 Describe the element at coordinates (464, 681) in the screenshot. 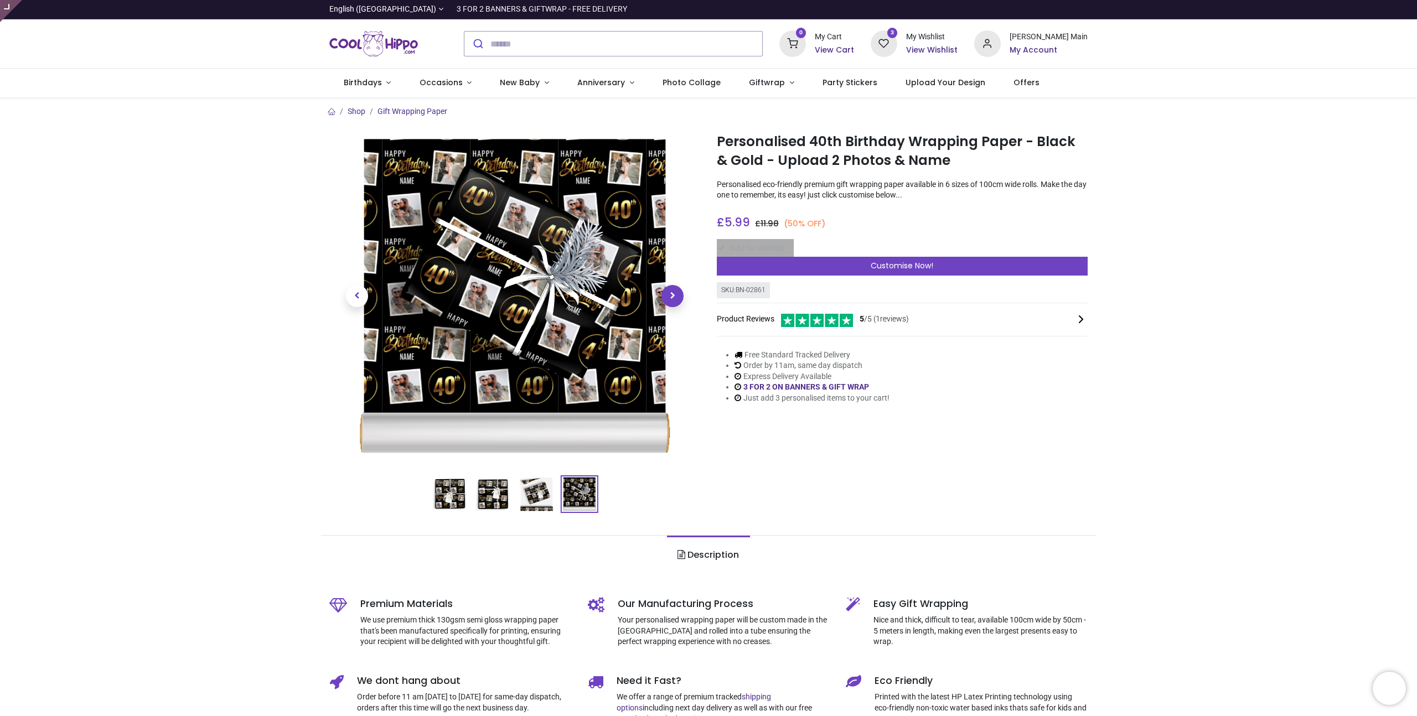

I see `h5: We dont hang about` at that location.